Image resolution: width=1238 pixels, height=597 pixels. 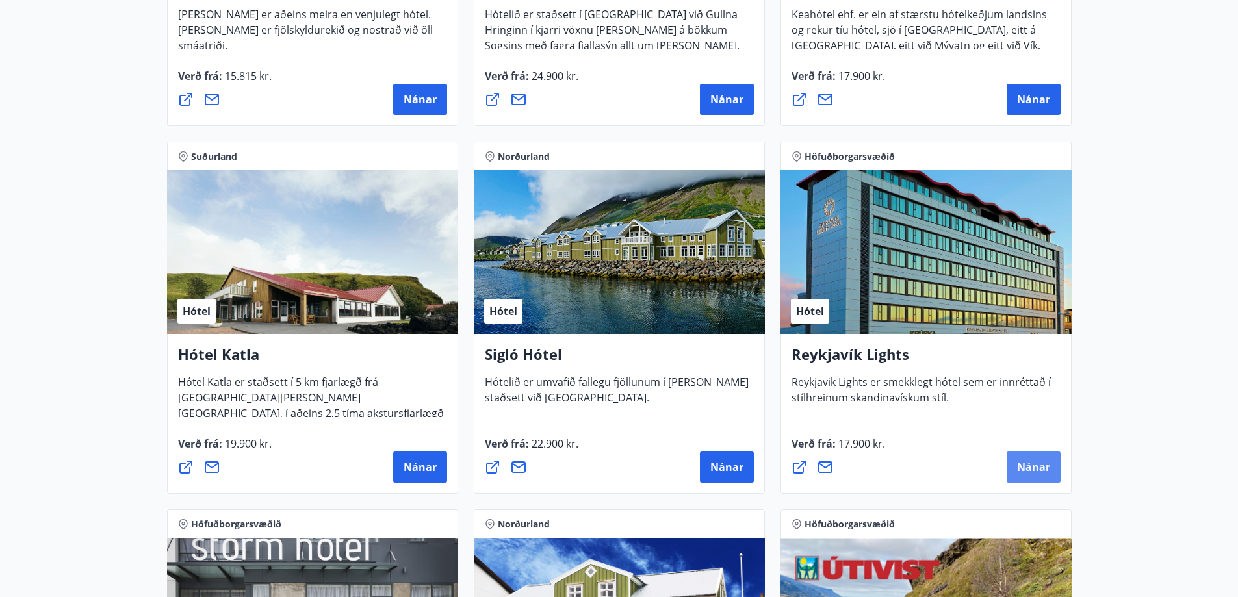 What do you see at coordinates (247, 444) in the screenshot?
I see `span: 19.900 kr.` at bounding box center [247, 444].